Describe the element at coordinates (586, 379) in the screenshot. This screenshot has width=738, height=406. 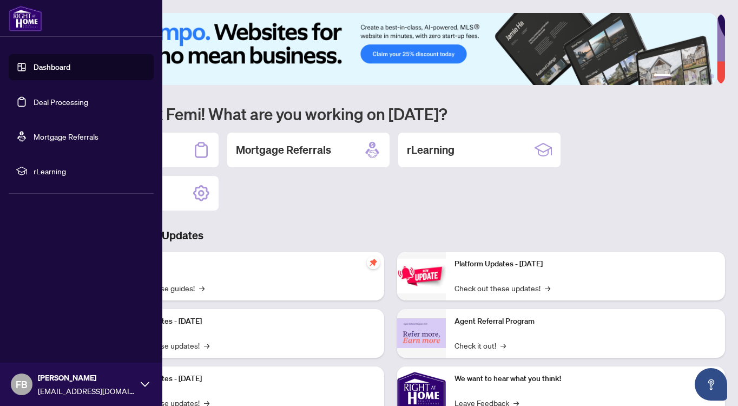
I see `p: We want to hear what you think!` at that location.